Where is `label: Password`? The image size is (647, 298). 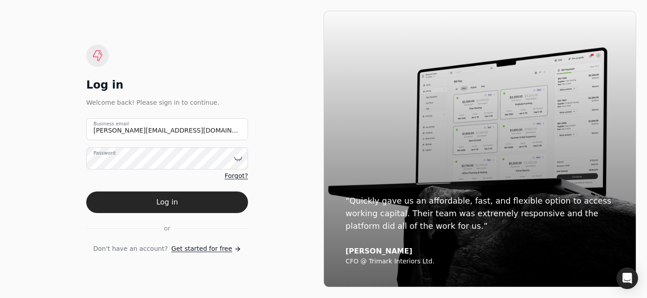 label: Password is located at coordinates (104, 153).